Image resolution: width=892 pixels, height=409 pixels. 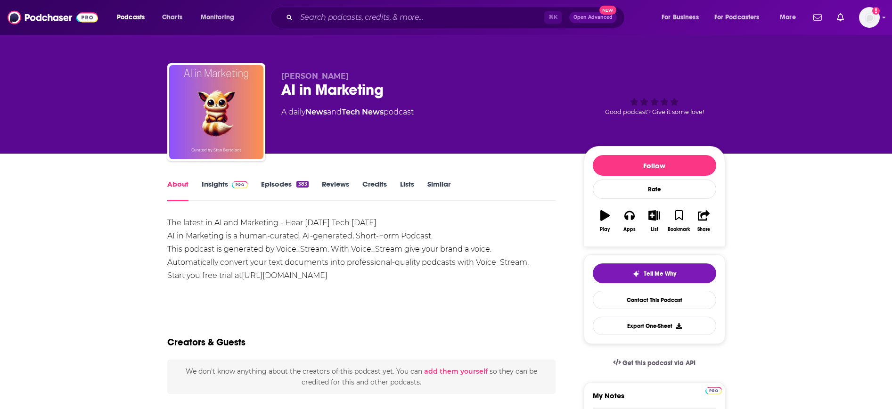 I want to click on span: For Business, so click(x=680, y=17).